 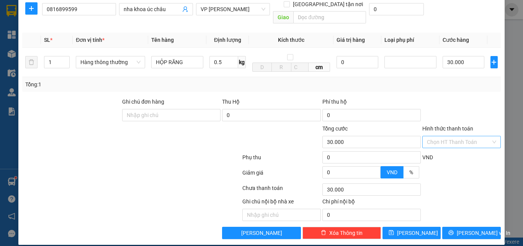 I want to click on input: Dọc đường, so click(x=330, y=17).